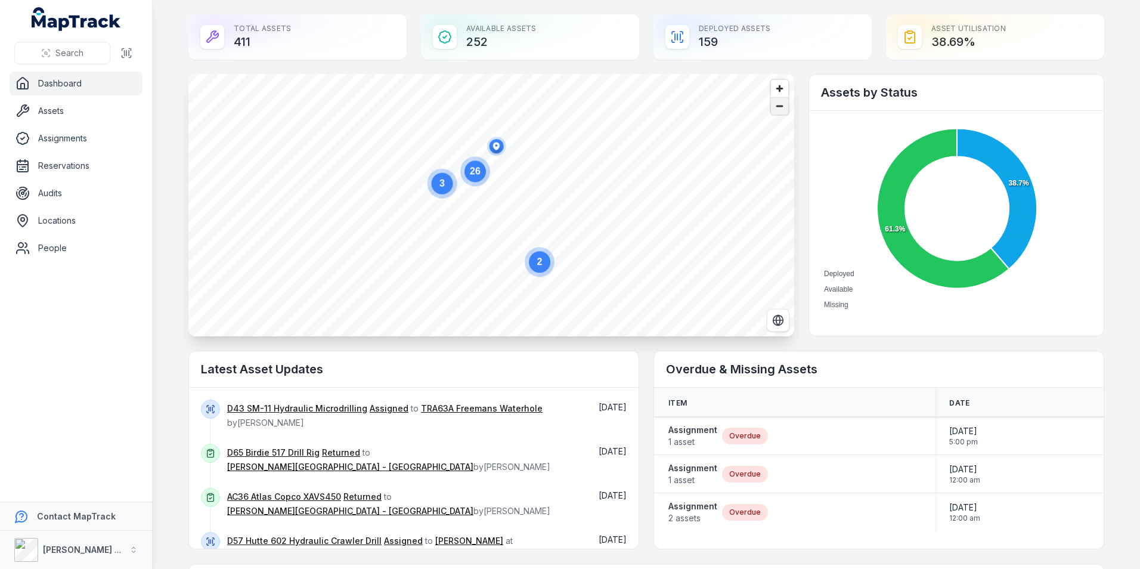 This screenshot has height=569, width=1140. Describe the element at coordinates (76, 138) in the screenshot. I see `a: Assignments` at that location.